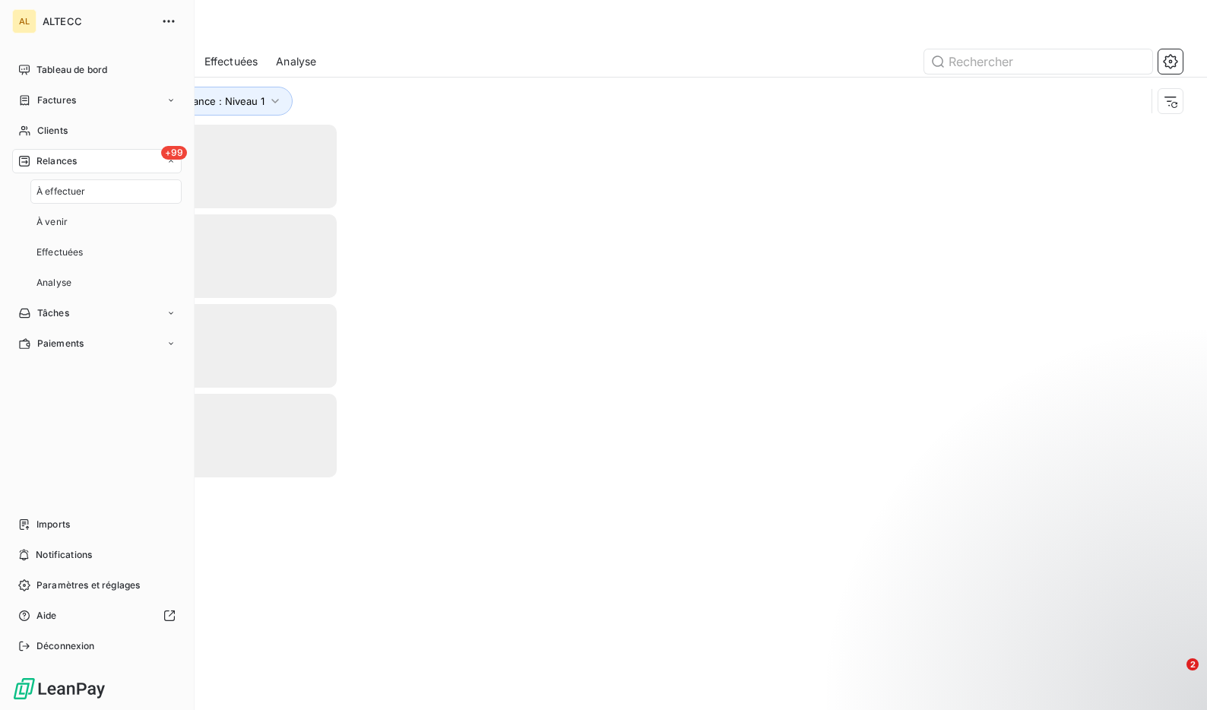 This screenshot has height=710, width=1207. I want to click on span: Tâches, so click(53, 313).